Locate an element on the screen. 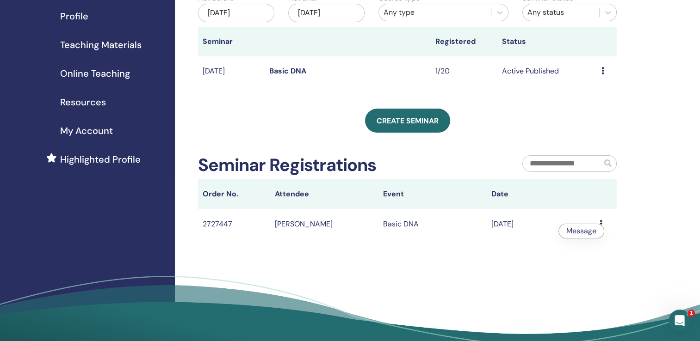 This screenshot has height=341, width=700. th: Seminar is located at coordinates (231, 42).